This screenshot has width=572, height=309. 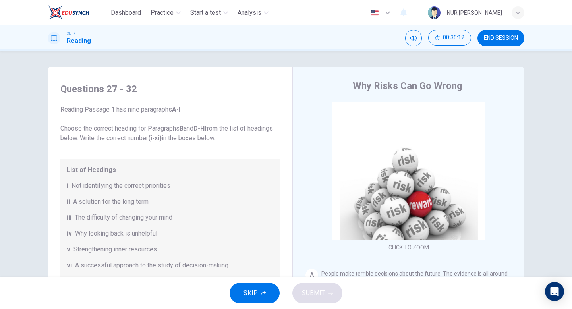 I want to click on a: Dashboard, so click(x=126, y=13).